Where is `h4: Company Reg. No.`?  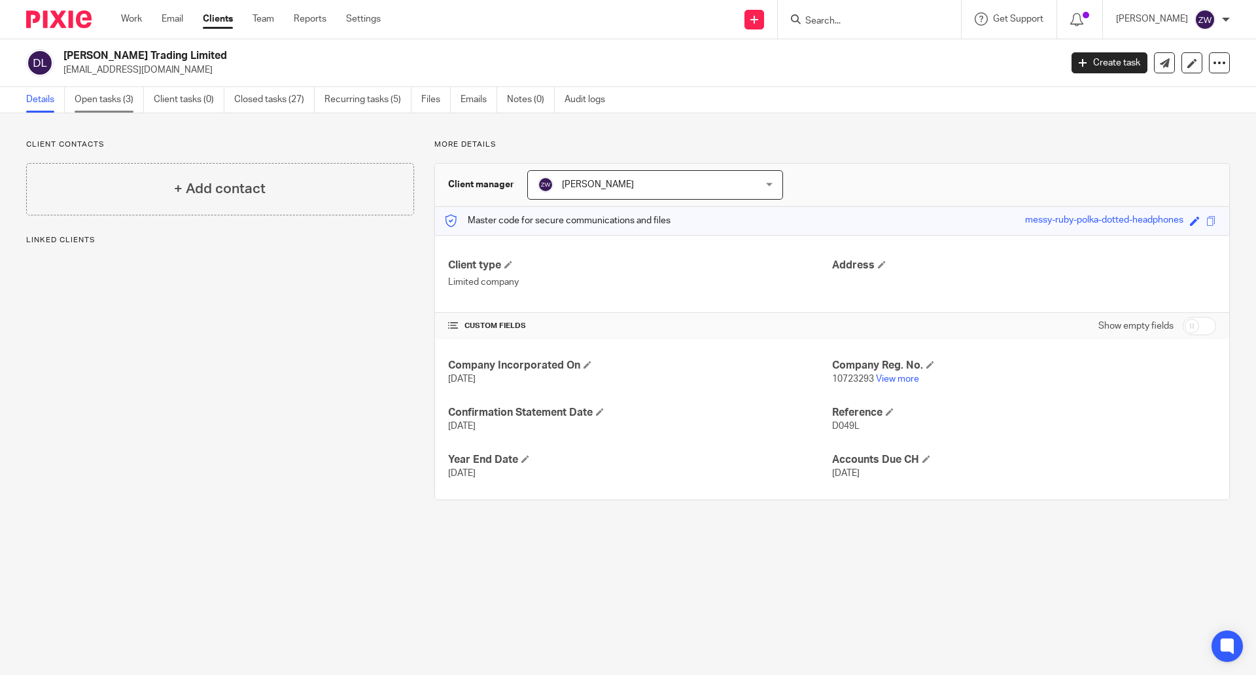
h4: Company Reg. No. is located at coordinates (1024, 365).